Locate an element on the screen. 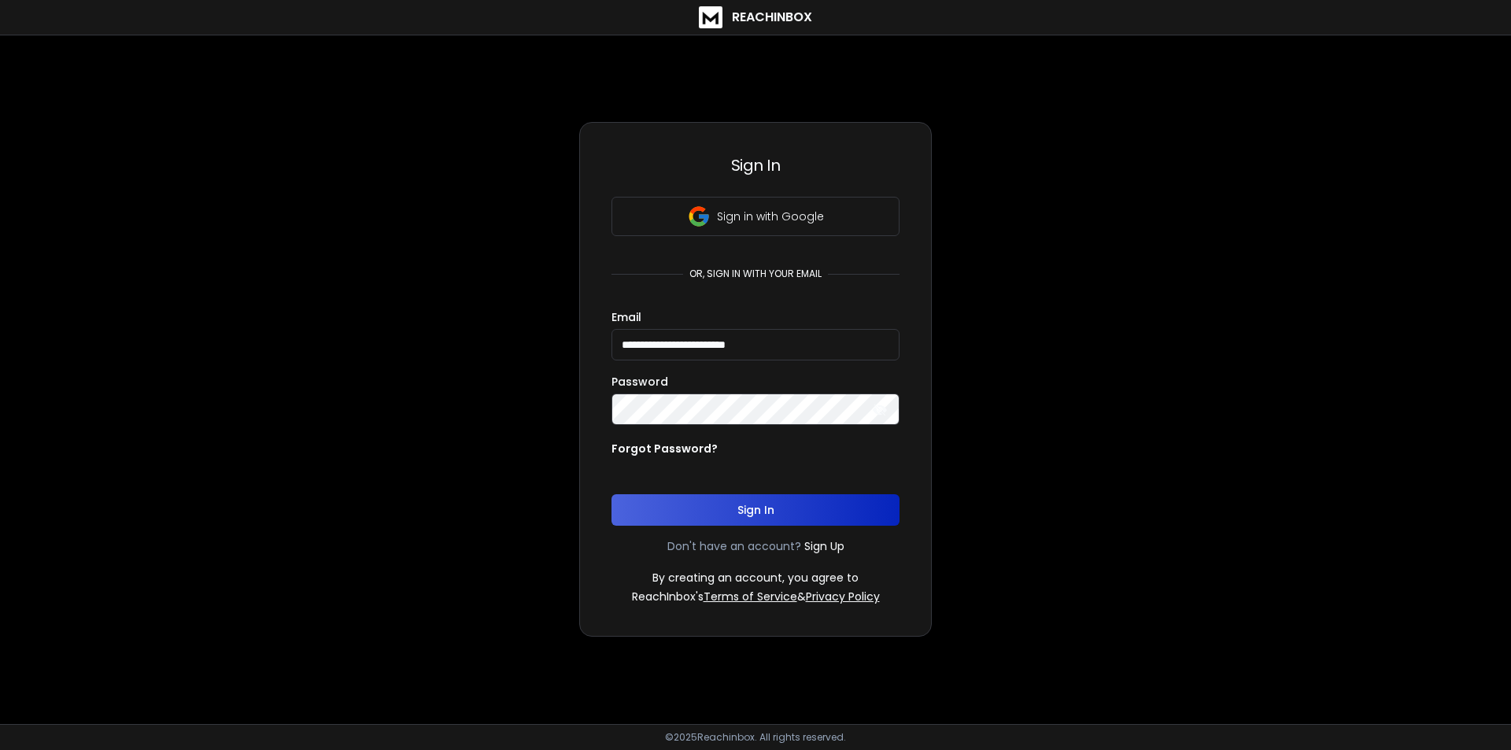  label: Email is located at coordinates (627, 317).